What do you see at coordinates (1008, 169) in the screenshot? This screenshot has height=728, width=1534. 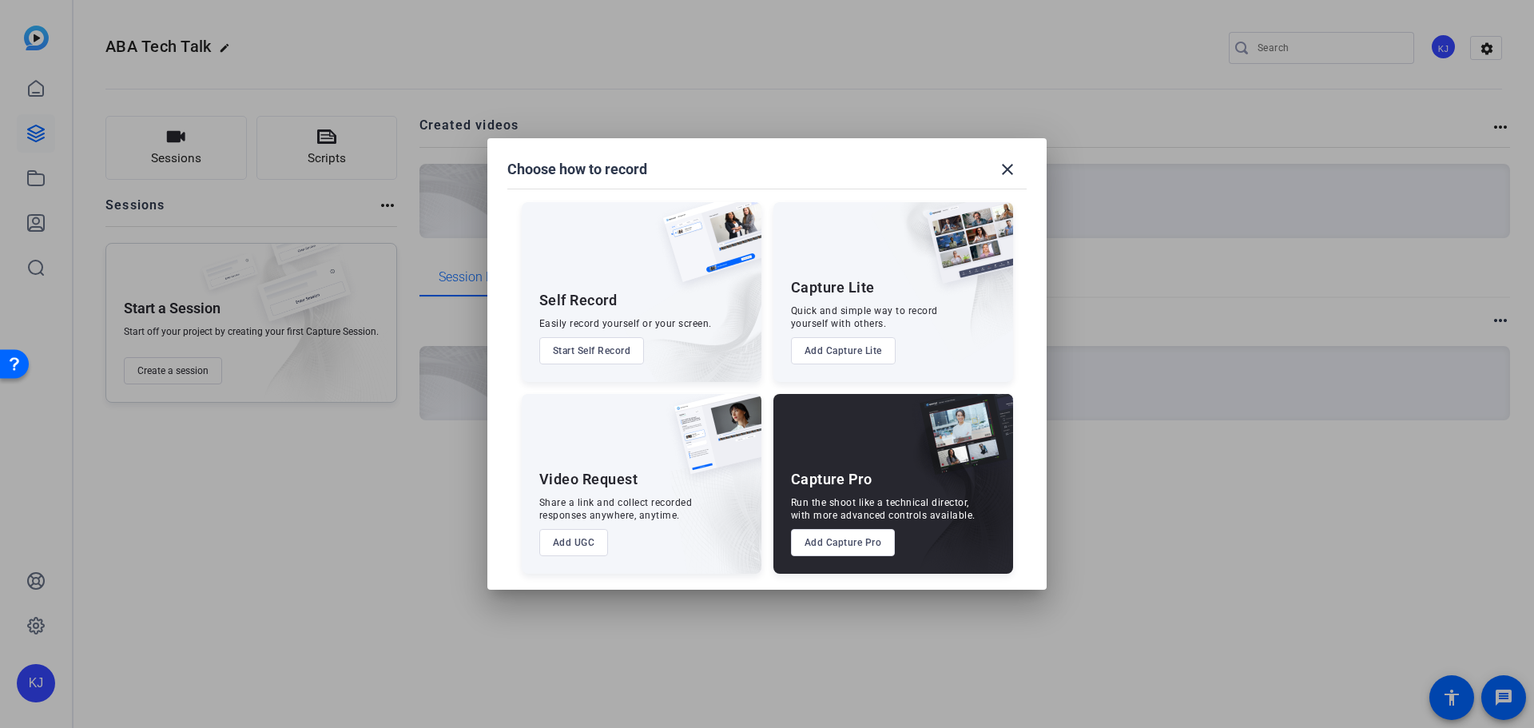 I see `mat-icon: close` at bounding box center [1008, 169].